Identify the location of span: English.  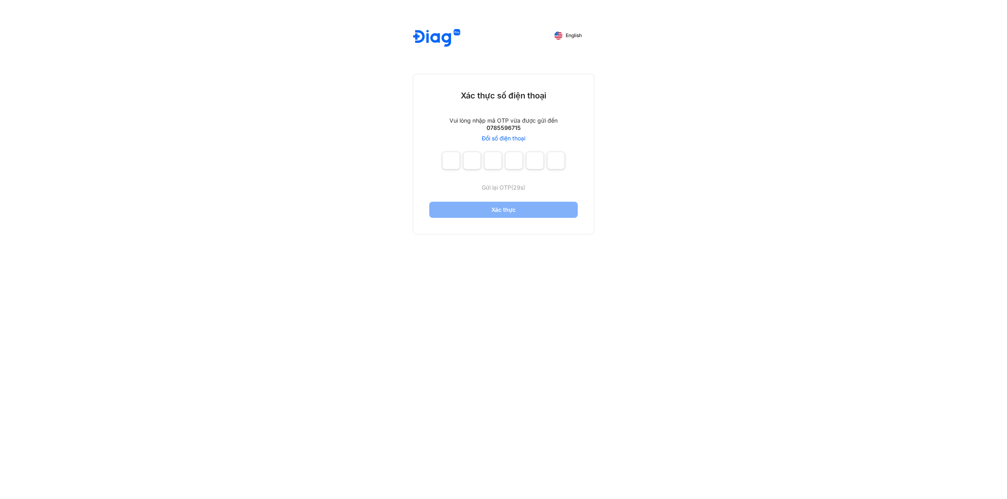
(573, 35).